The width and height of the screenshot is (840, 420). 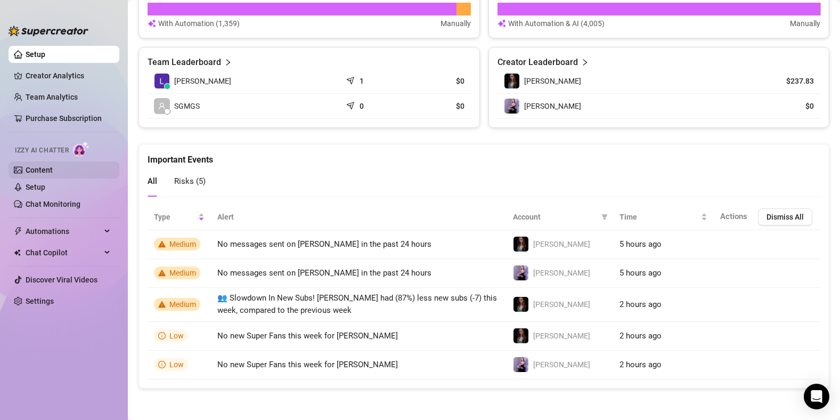 What do you see at coordinates (663, 217) in the screenshot?
I see `th: Time` at bounding box center [663, 217].